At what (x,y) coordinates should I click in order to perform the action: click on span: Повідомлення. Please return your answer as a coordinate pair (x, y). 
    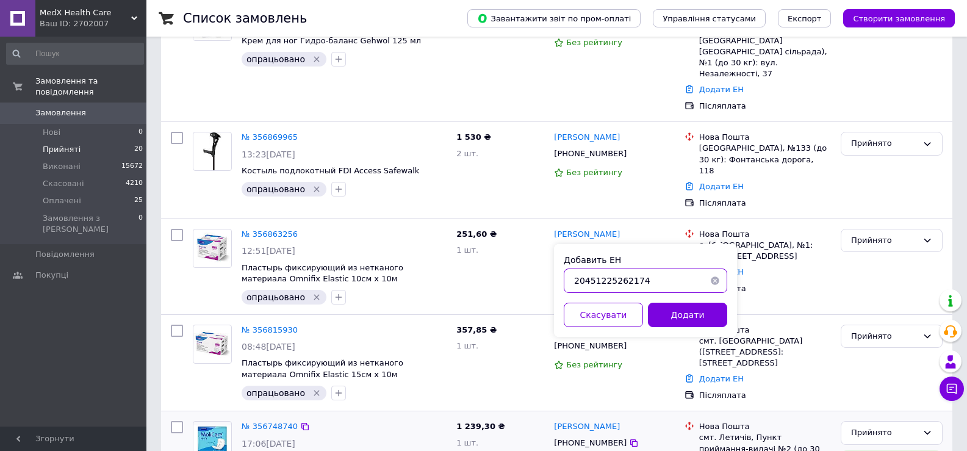
    Looking at the image, I should click on (65, 255).